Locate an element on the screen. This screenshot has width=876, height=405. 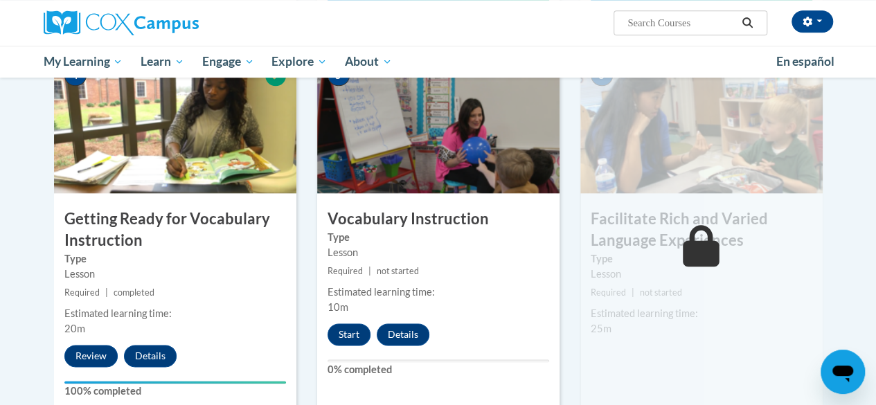
div: Main menu is located at coordinates (439, 62).